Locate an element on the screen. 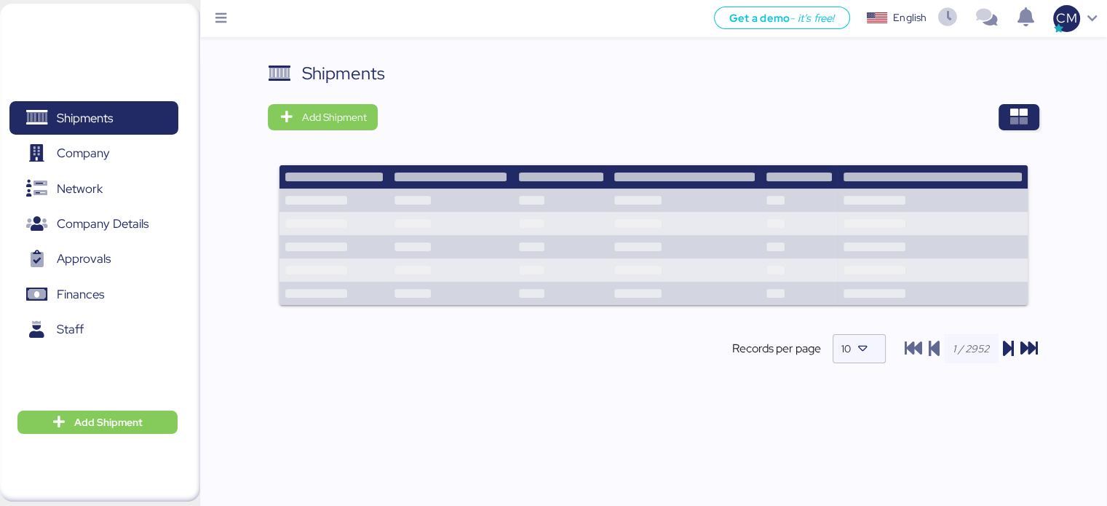 Image resolution: width=1107 pixels, height=506 pixels. span: Company Details is located at coordinates (103, 223).